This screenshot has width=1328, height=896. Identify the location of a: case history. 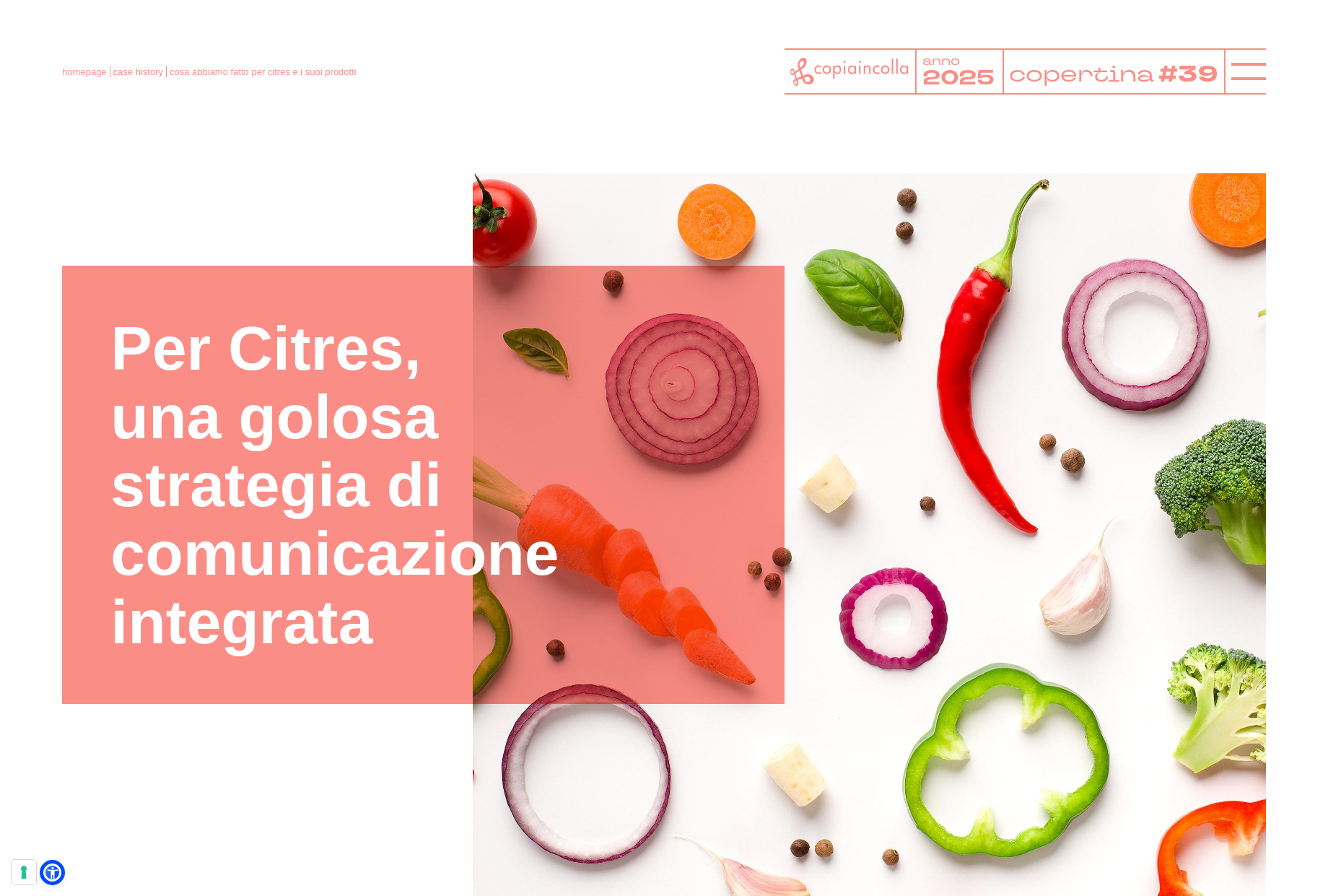
(138, 72).